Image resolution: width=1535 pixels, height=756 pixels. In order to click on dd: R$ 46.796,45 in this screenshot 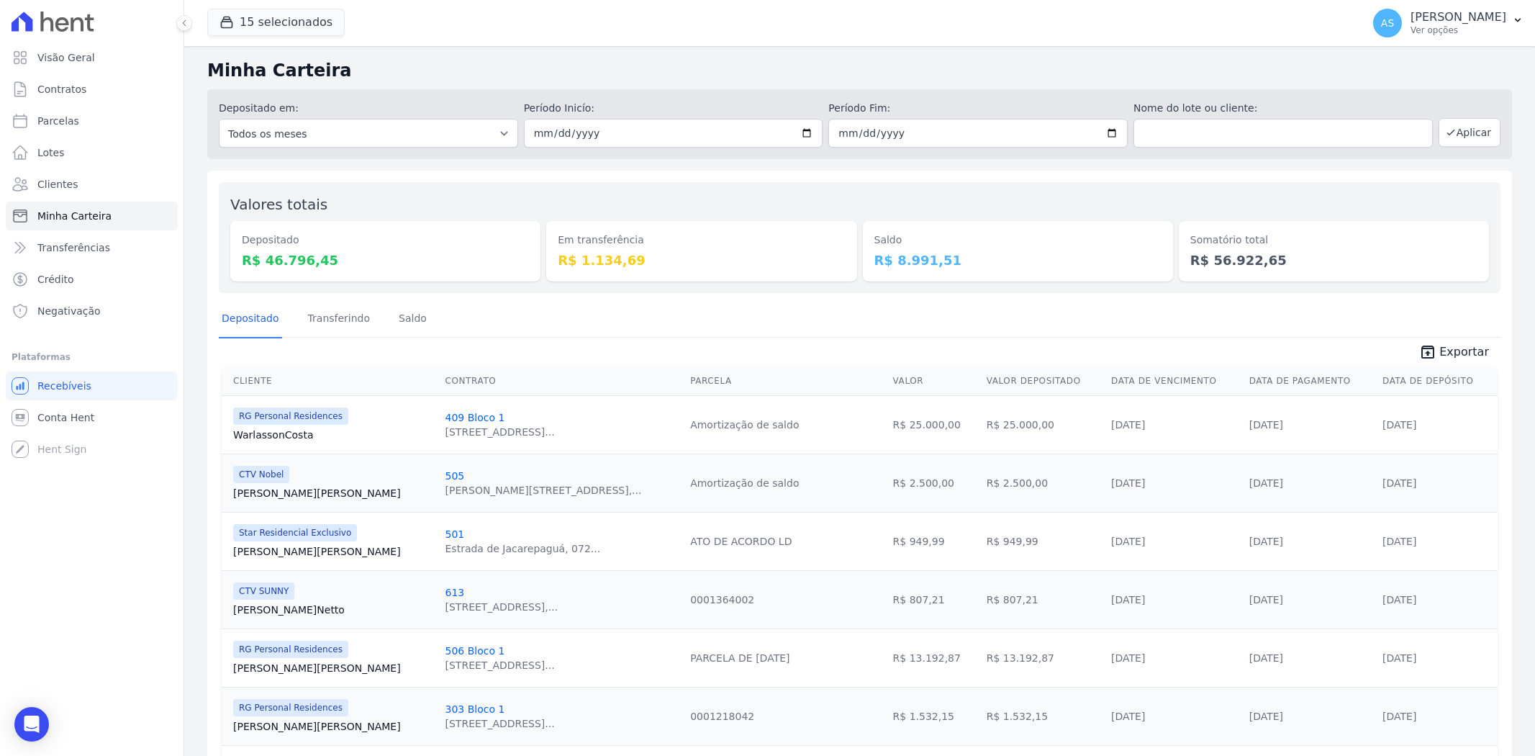, I will do `click(385, 260)`.